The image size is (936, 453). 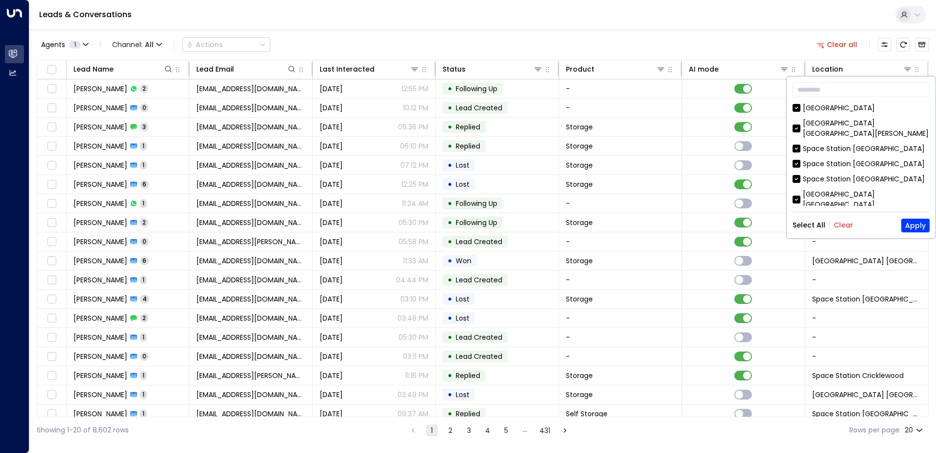 What do you see at coordinates (545, 430) in the screenshot?
I see `button: Go to page 431` at bounding box center [545, 430].